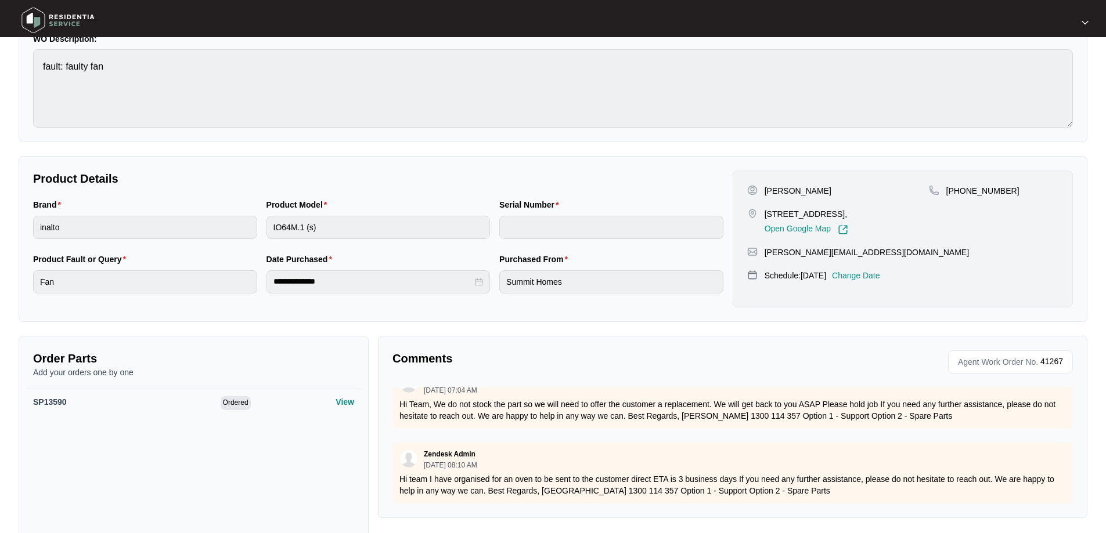 This screenshot has height=533, width=1106. Describe the element at coordinates (145, 228) in the screenshot. I see `input: Brand` at that location.